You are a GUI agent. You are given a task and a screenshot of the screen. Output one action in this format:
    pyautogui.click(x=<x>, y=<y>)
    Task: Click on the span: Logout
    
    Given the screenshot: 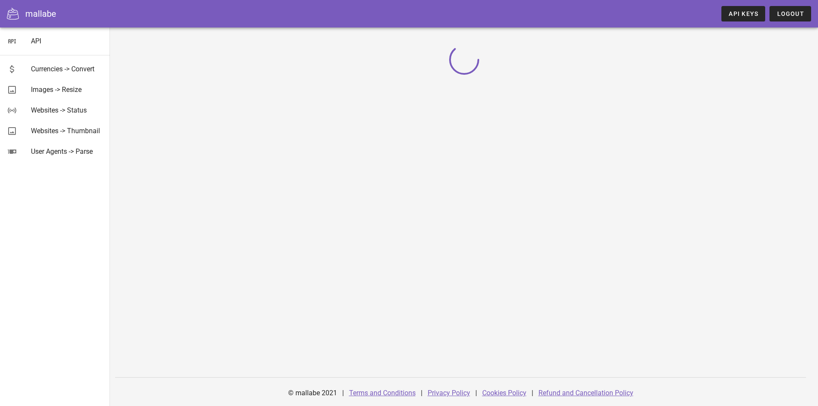 What is the action you would take?
    pyautogui.click(x=790, y=14)
    